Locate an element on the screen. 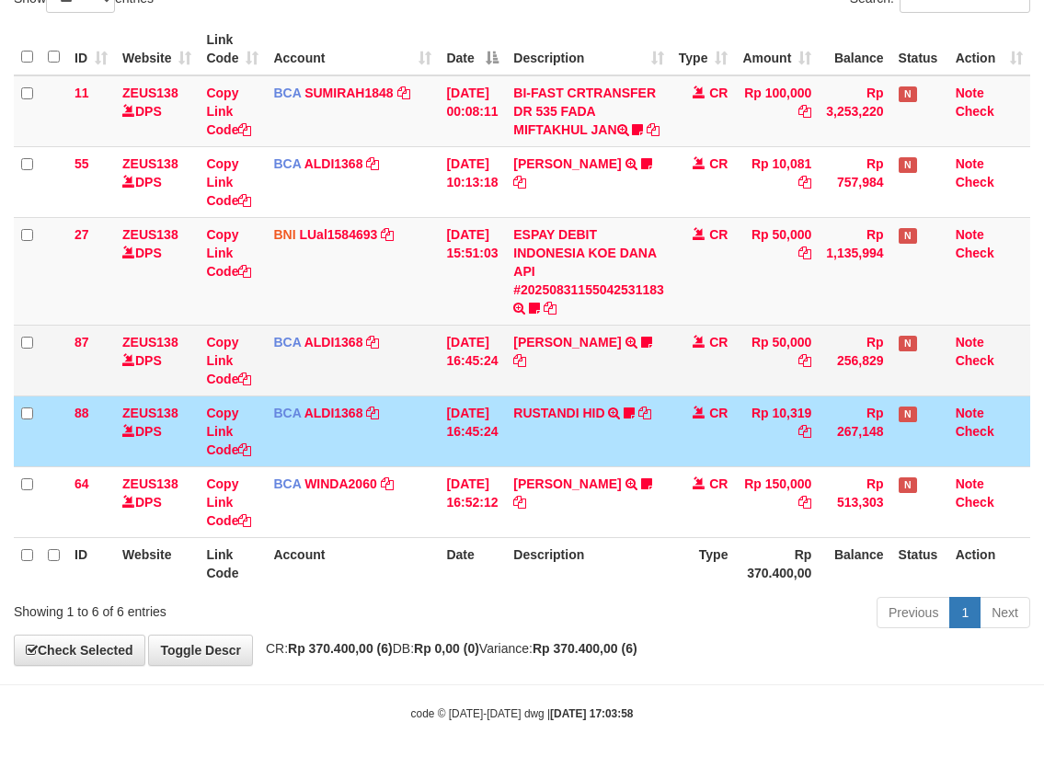 This screenshot has height=768, width=1044. a: Copy BI-FAST CRTRANSFER DR 535 FADA MIFTAKHUL JAN to clipboard is located at coordinates (653, 130).